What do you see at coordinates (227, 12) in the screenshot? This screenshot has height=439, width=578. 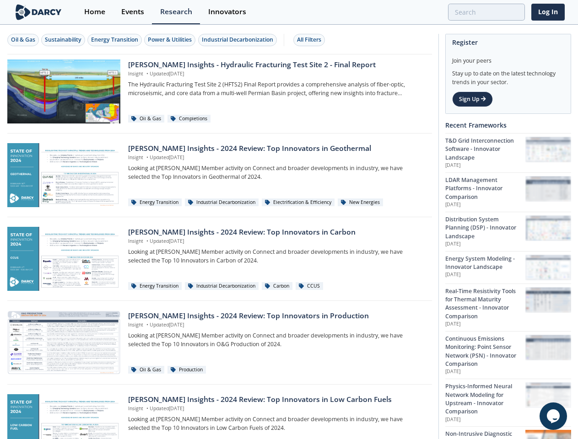 I see `div: Innovators` at bounding box center [227, 12].